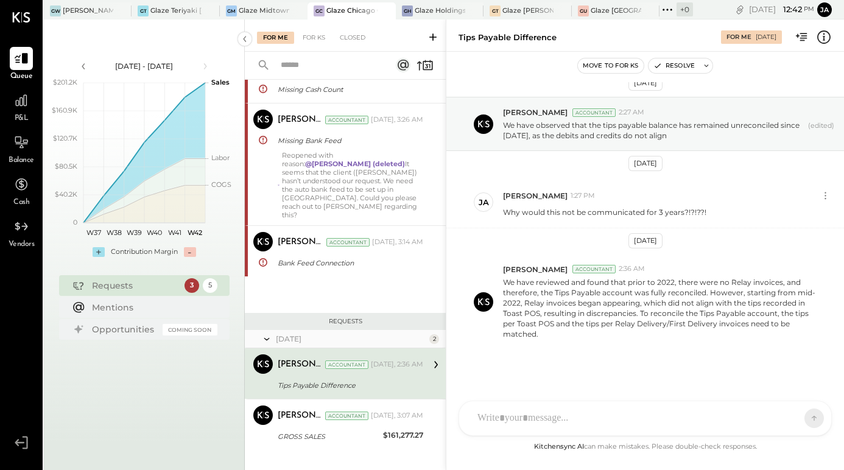 The image size is (844, 470). I want to click on text: W40, so click(154, 233).